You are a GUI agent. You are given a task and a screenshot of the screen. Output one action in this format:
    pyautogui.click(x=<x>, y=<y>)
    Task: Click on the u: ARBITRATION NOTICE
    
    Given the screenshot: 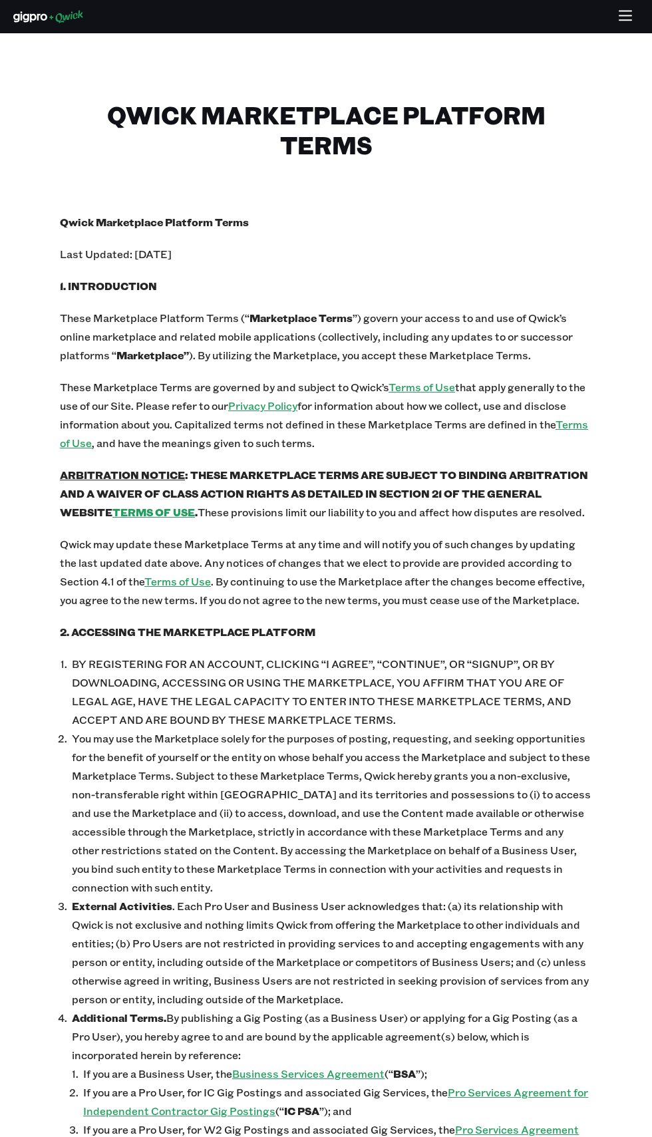 What is the action you would take?
    pyautogui.click(x=122, y=474)
    